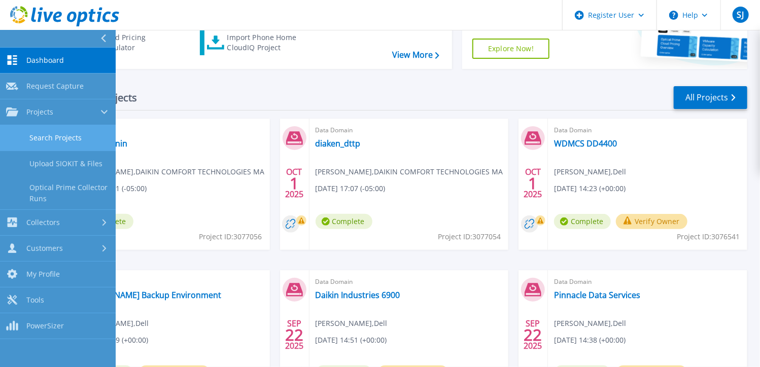  I want to click on a: Pinnacle Data Services, so click(597, 295).